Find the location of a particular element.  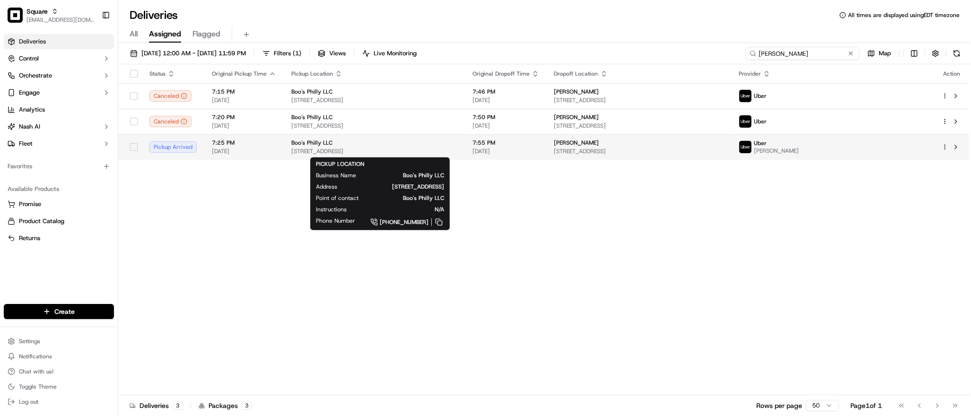

span: Orchestrate is located at coordinates (35, 76).